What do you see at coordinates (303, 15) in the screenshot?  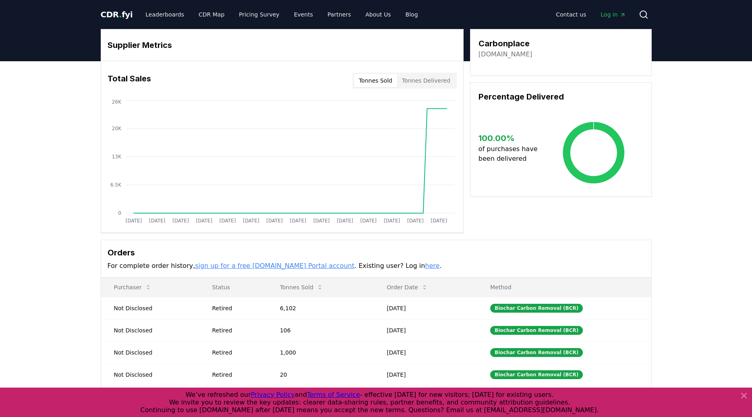 I see `a: Events` at bounding box center [303, 15].